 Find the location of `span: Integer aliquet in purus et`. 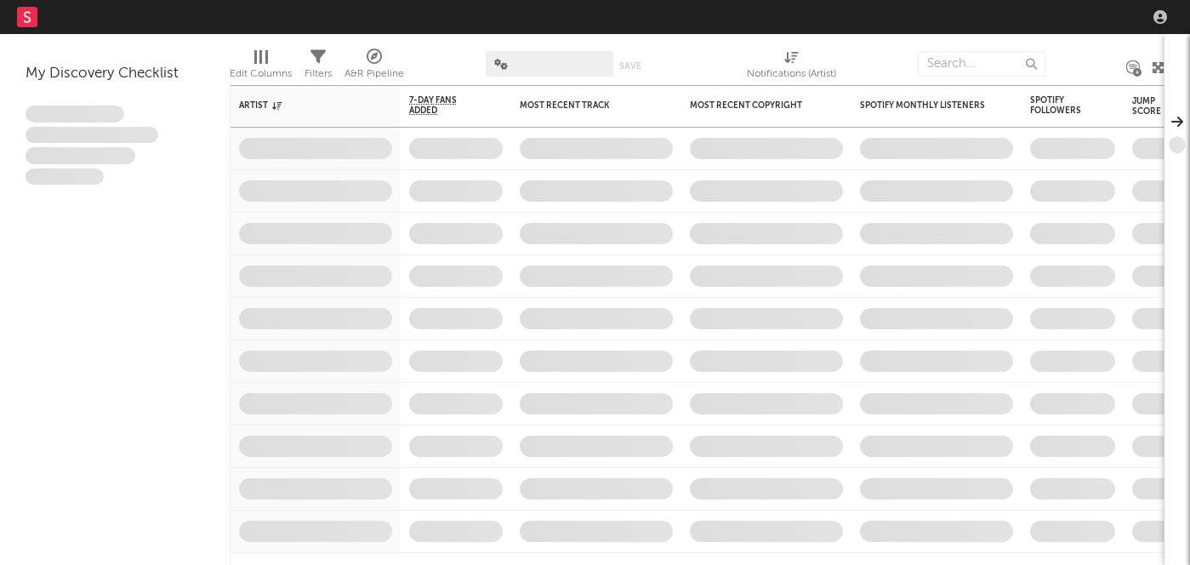

span: Integer aliquet in purus et is located at coordinates (92, 135).